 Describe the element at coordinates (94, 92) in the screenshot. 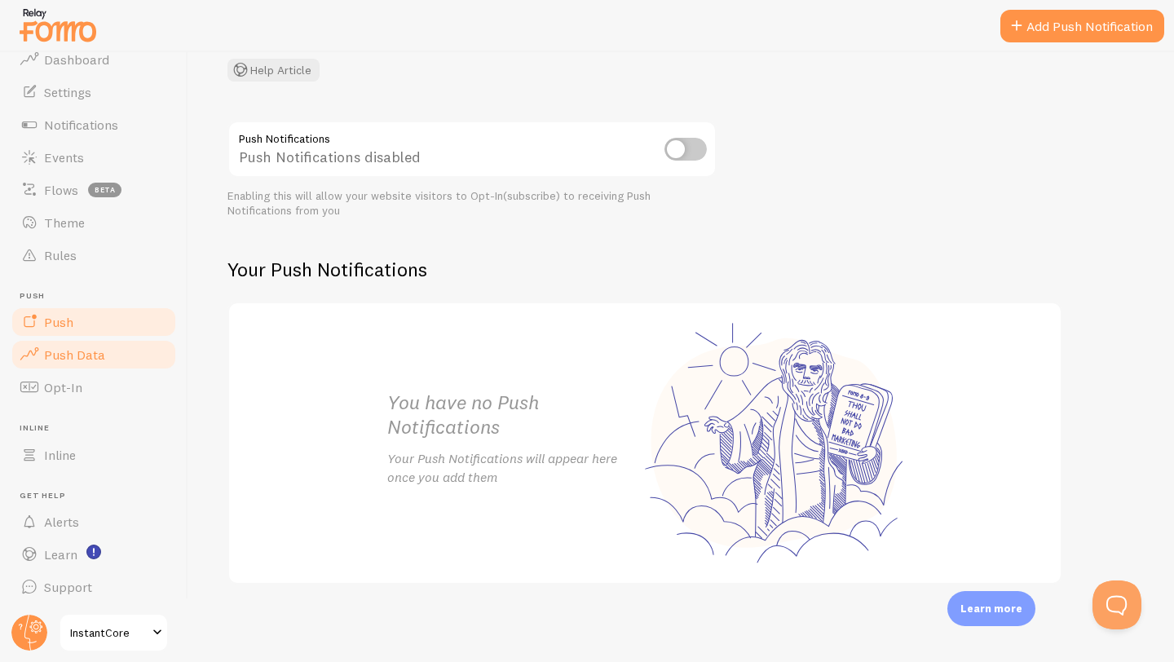

I see `a: Settings` at that location.